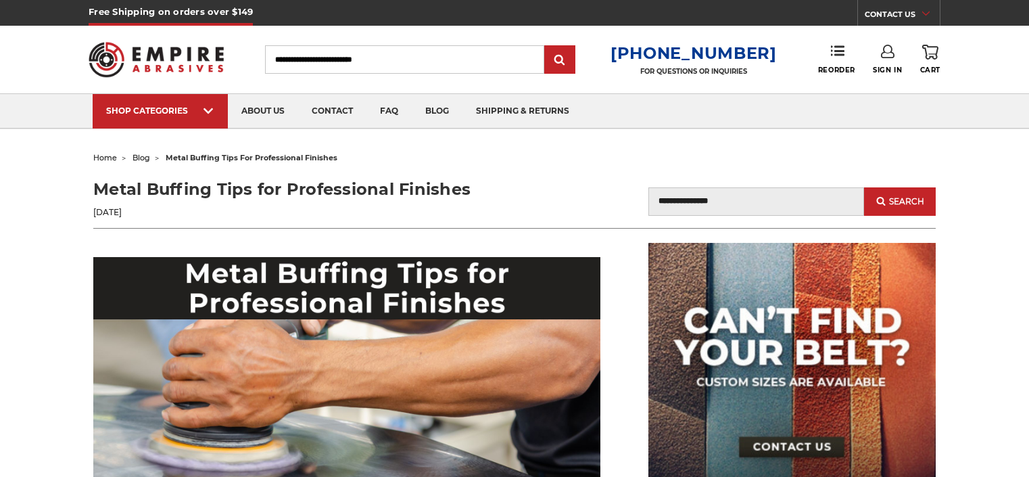 Image resolution: width=1029 pixels, height=477 pixels. Describe the element at coordinates (523, 111) in the screenshot. I see `a: shipping & returns` at that location.